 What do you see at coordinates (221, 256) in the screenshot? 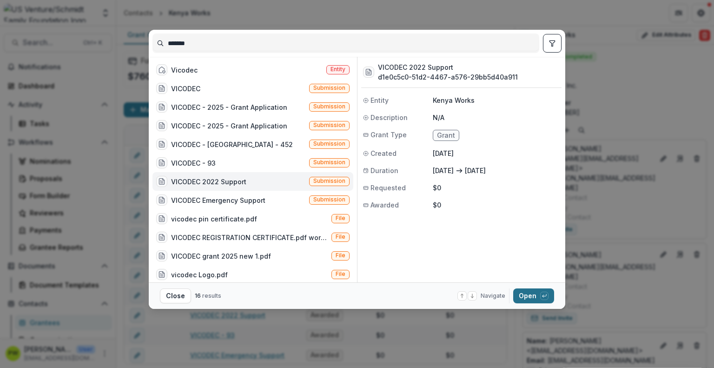
I see `div: VICODEC grant 2025 new 1.pdf` at bounding box center [221, 256].